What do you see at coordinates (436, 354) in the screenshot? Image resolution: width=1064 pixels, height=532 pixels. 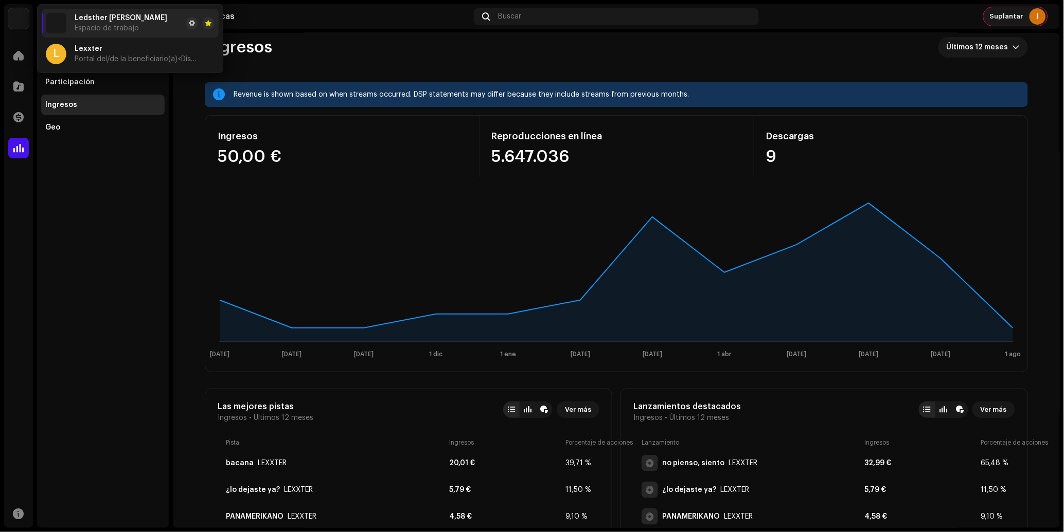 I see `text: 1 dic` at bounding box center [436, 354].